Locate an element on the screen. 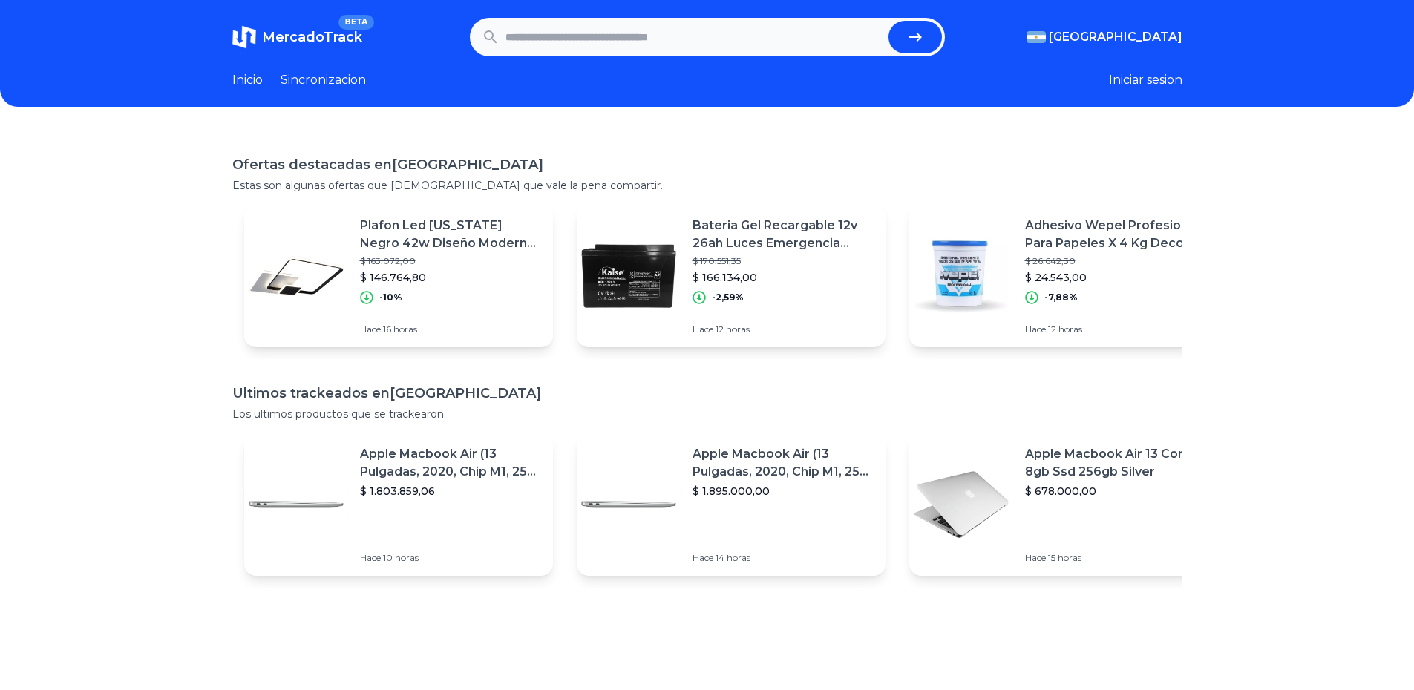  p: Bateria Gel Recargable 12v 26ah Luces Emergencia Powersonic is located at coordinates (783, 235).